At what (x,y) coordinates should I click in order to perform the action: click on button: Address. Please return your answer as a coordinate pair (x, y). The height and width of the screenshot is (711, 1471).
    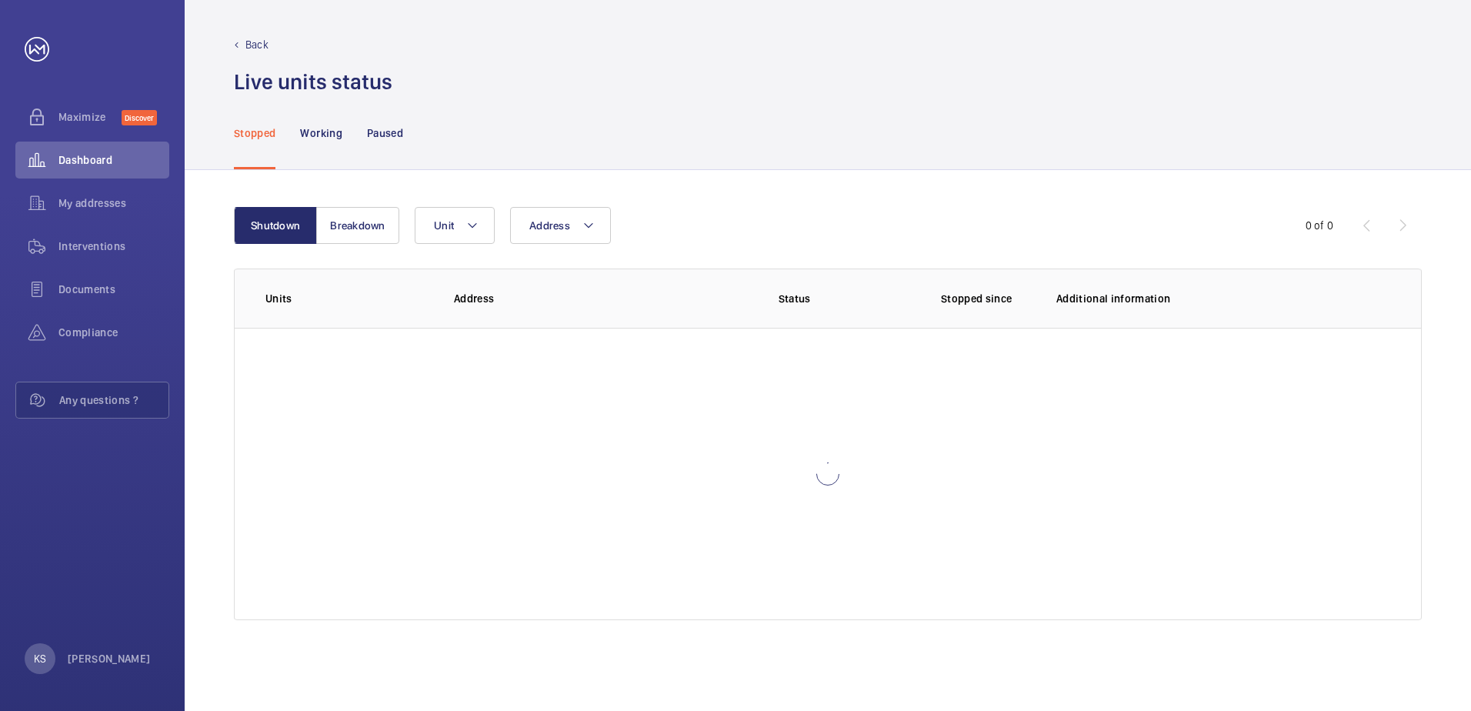
    Looking at the image, I should click on (560, 225).